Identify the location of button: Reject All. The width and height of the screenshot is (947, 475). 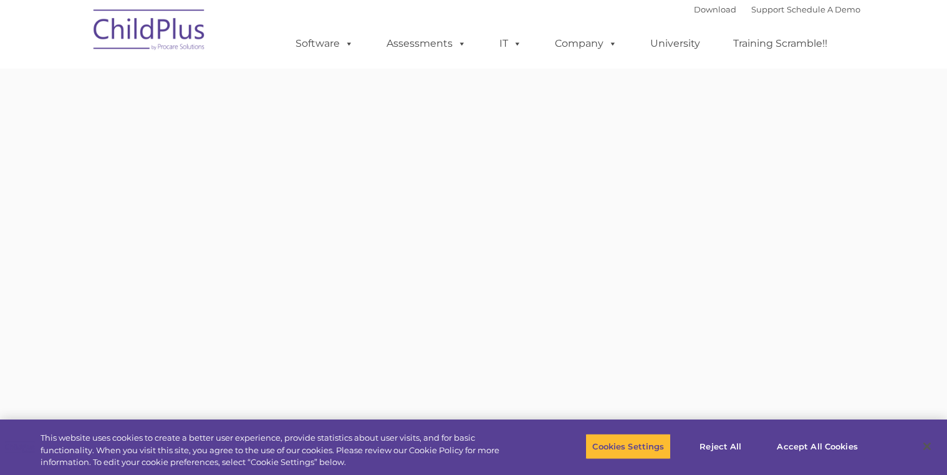
(720, 446).